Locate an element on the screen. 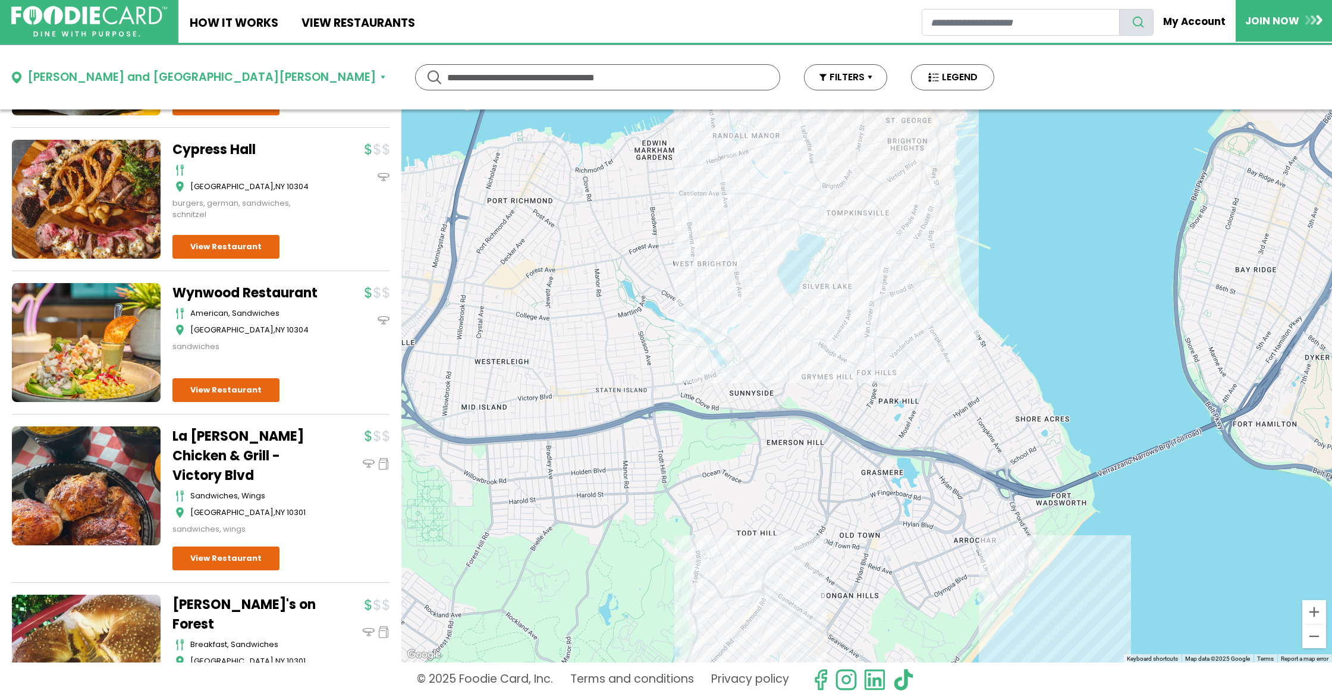 Image resolution: width=1332 pixels, height=697 pixels. svg: check us out on facebook is located at coordinates (821, 680).